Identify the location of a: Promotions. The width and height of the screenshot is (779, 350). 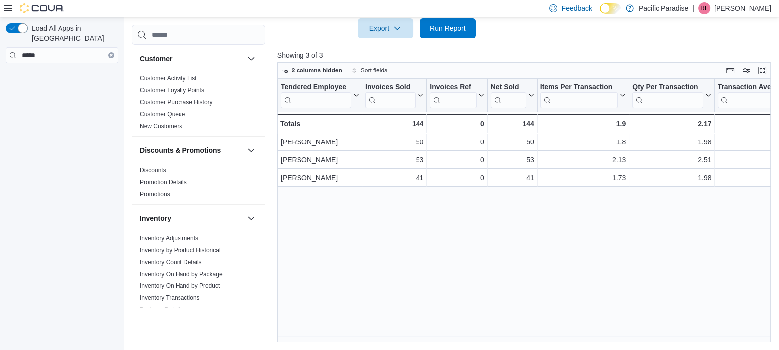
(155, 194).